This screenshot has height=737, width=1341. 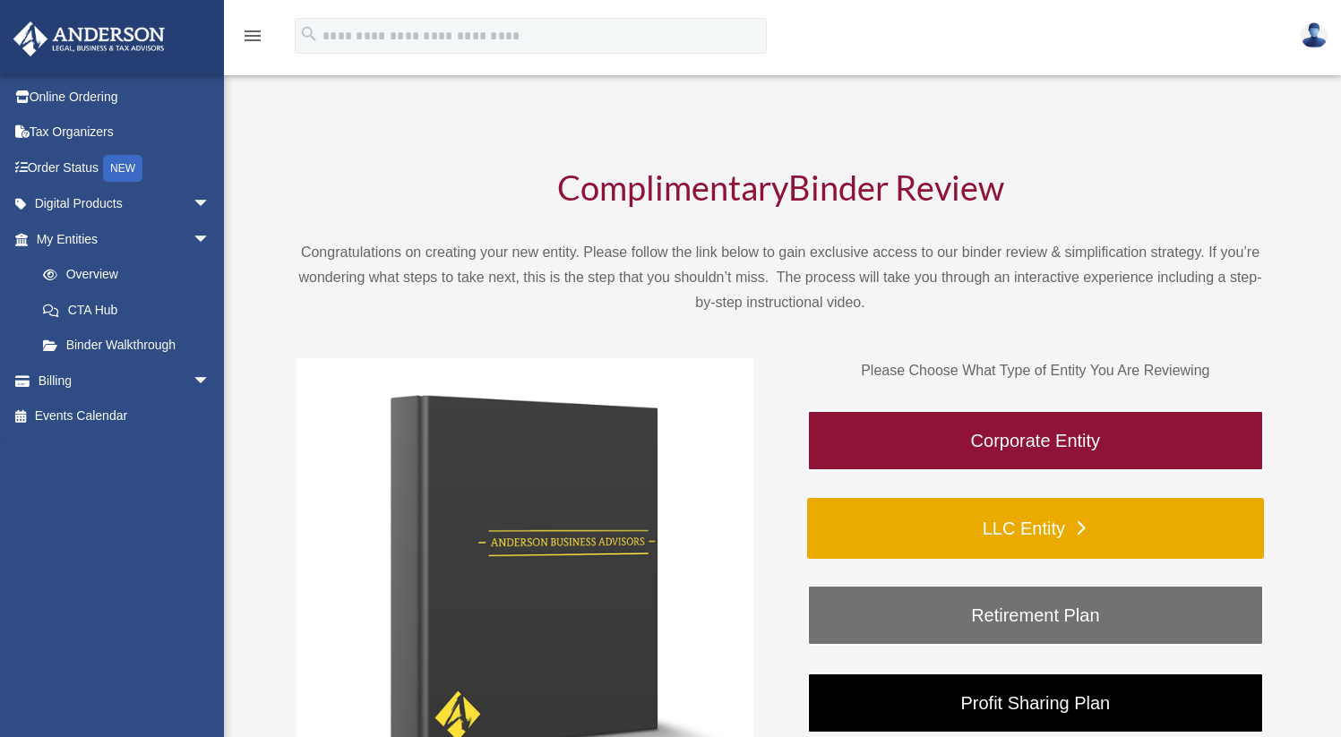 I want to click on img: Anderson Advisors Platinum Portal, so click(x=89, y=39).